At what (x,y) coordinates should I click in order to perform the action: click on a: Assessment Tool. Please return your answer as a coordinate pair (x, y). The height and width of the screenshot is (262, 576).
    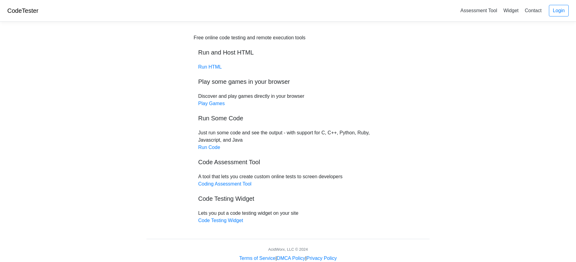
    Looking at the image, I should click on (479, 10).